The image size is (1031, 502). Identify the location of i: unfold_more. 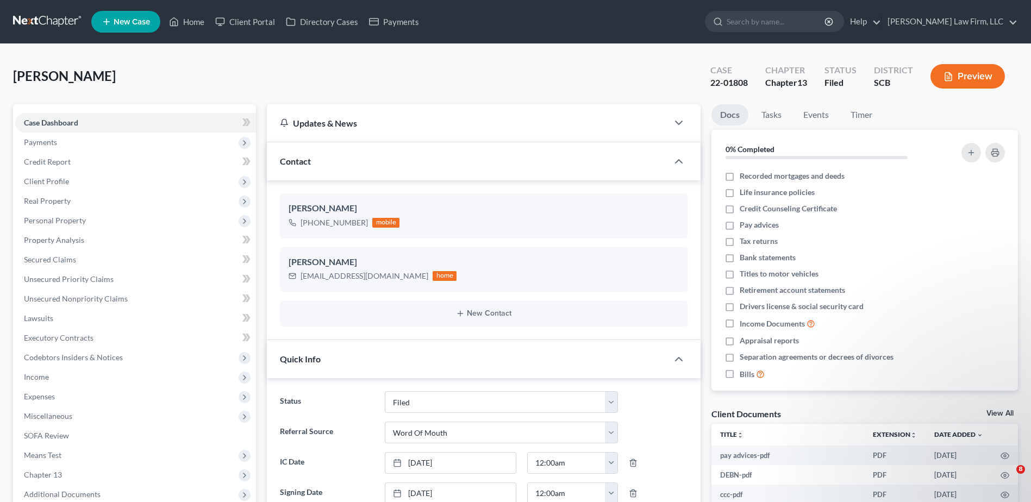
(740, 435).